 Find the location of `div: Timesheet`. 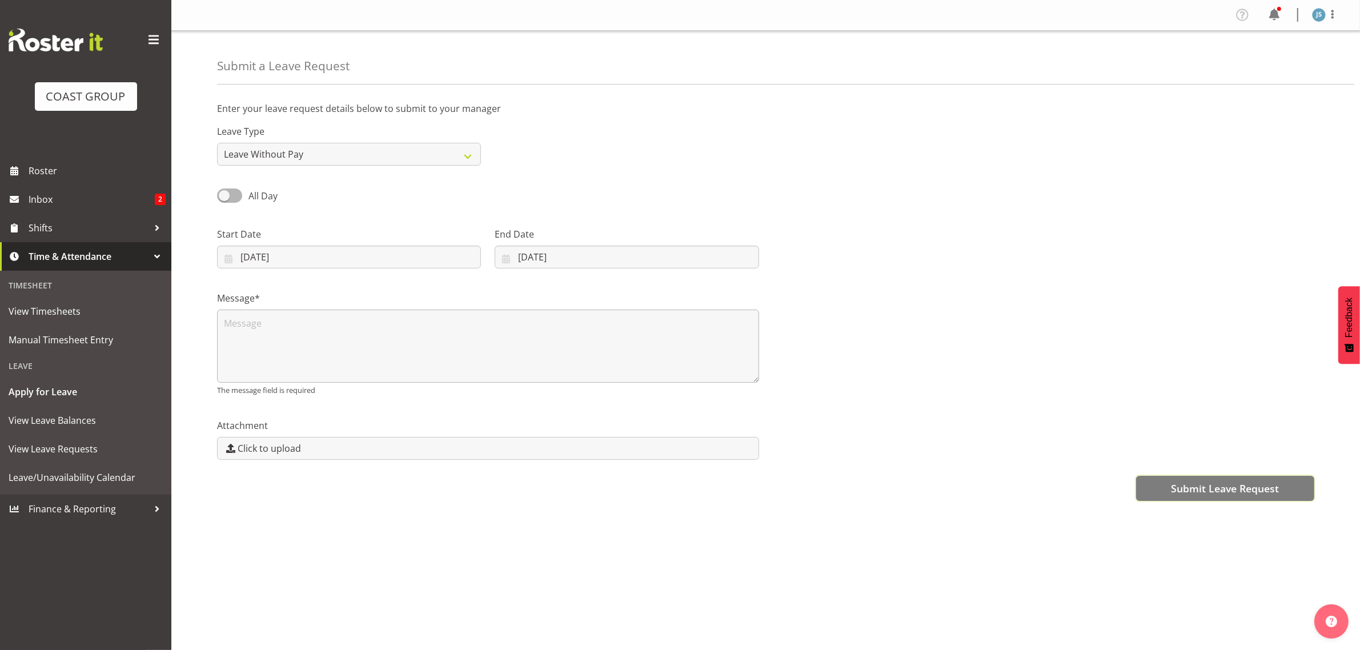

div: Timesheet is located at coordinates (86, 285).